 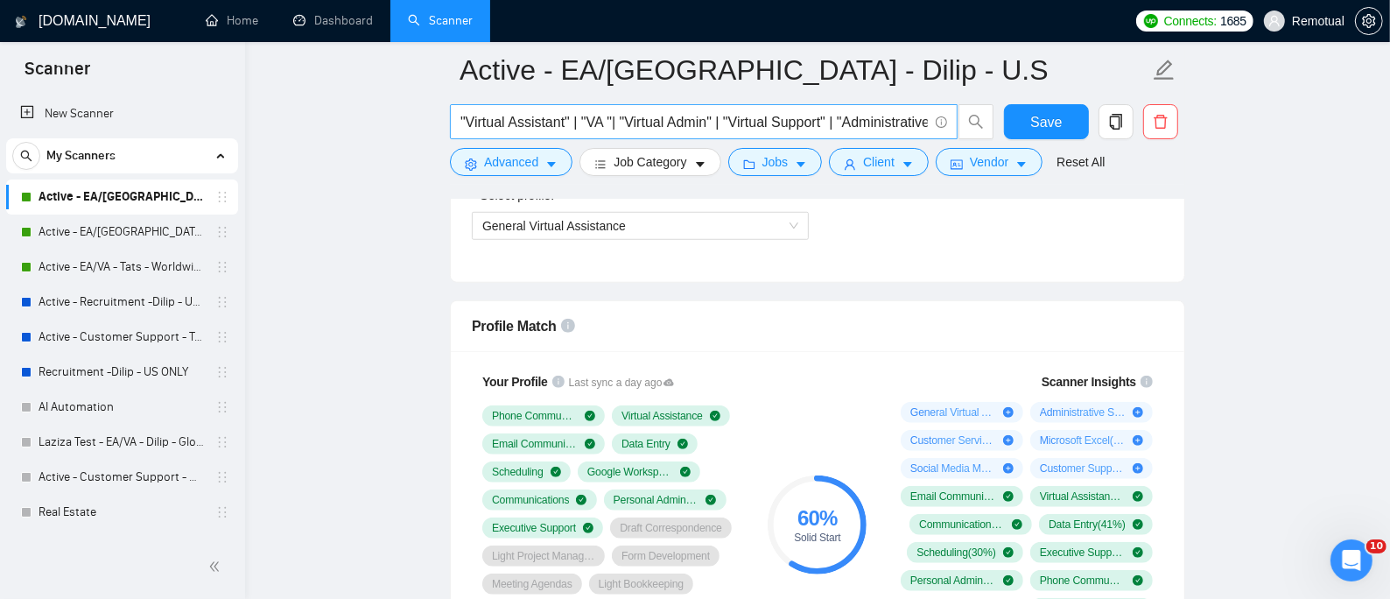 I want to click on span: Personal Administration, so click(x=656, y=500).